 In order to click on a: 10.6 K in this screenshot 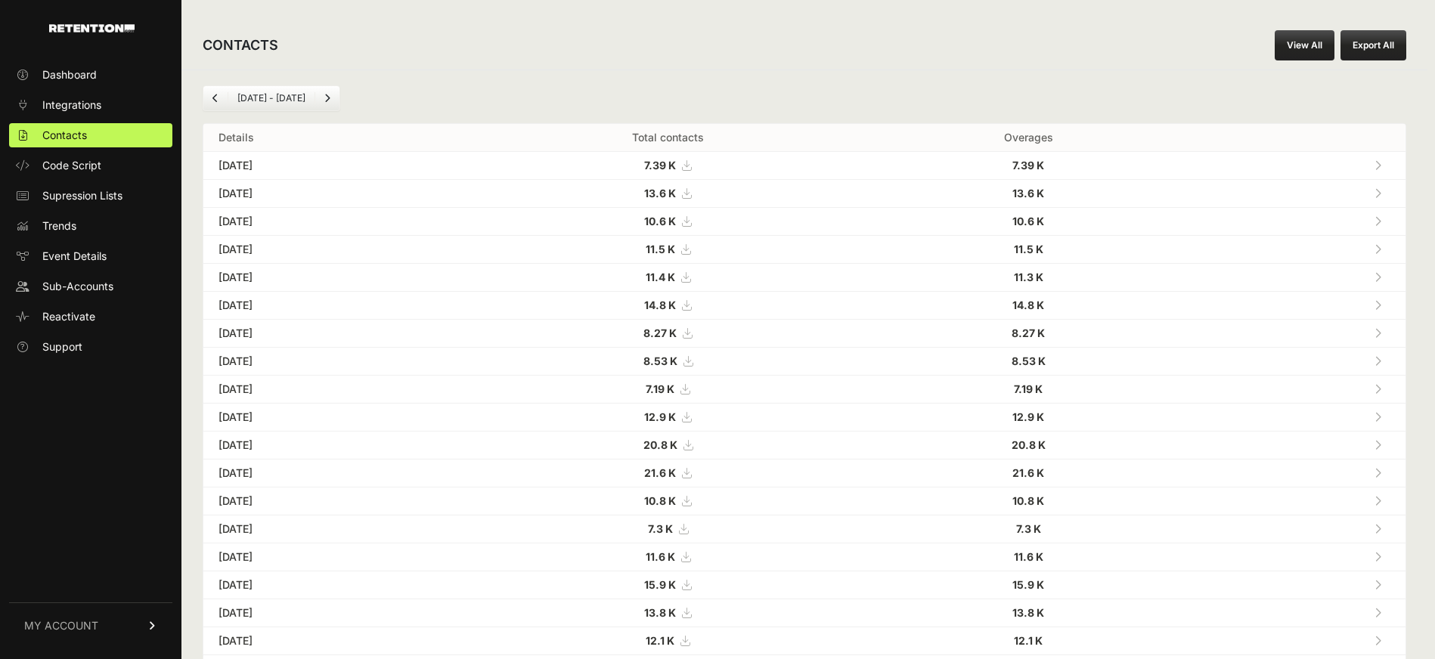, I will do `click(668, 221)`.